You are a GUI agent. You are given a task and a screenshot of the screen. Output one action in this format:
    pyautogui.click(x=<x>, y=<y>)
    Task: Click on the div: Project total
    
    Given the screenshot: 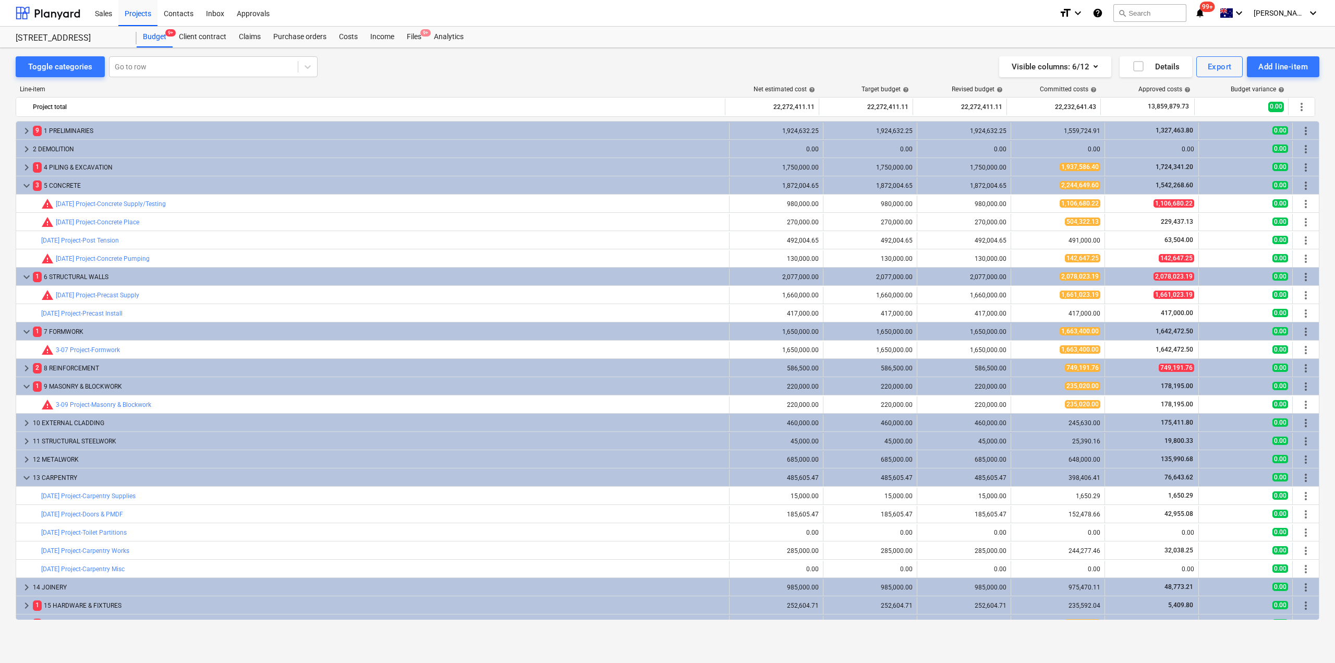 What is the action you would take?
    pyautogui.click(x=377, y=107)
    